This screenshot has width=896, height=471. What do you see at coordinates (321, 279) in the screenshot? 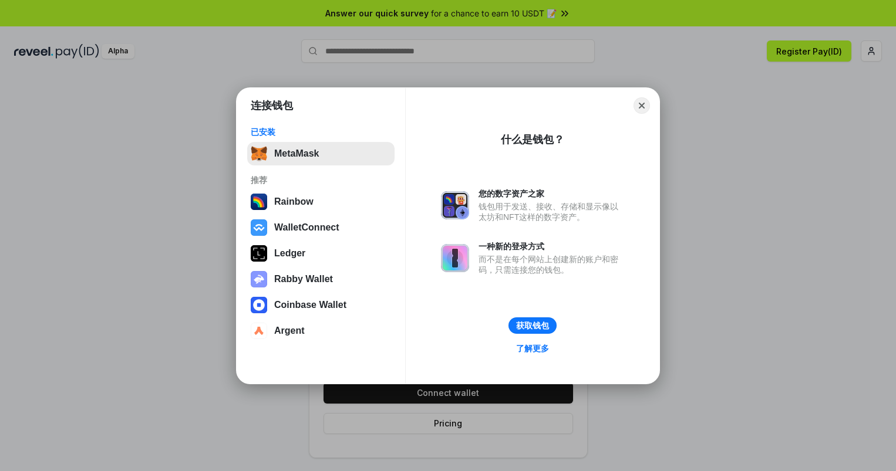
I see `button: Rabby Wallet` at bounding box center [321, 279].